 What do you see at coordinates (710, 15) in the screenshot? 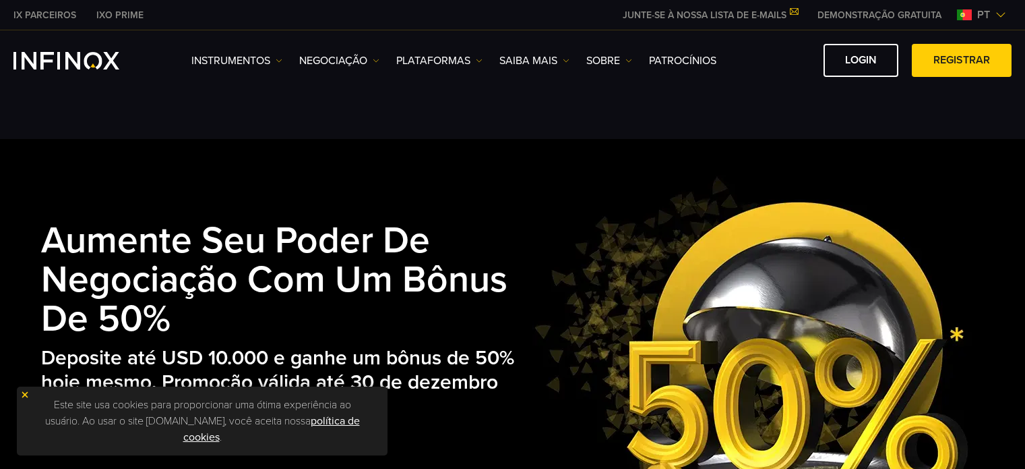
I see `a: JUNTE-SE À NOSSA LISTA DE E-MAILS` at bounding box center [710, 15].